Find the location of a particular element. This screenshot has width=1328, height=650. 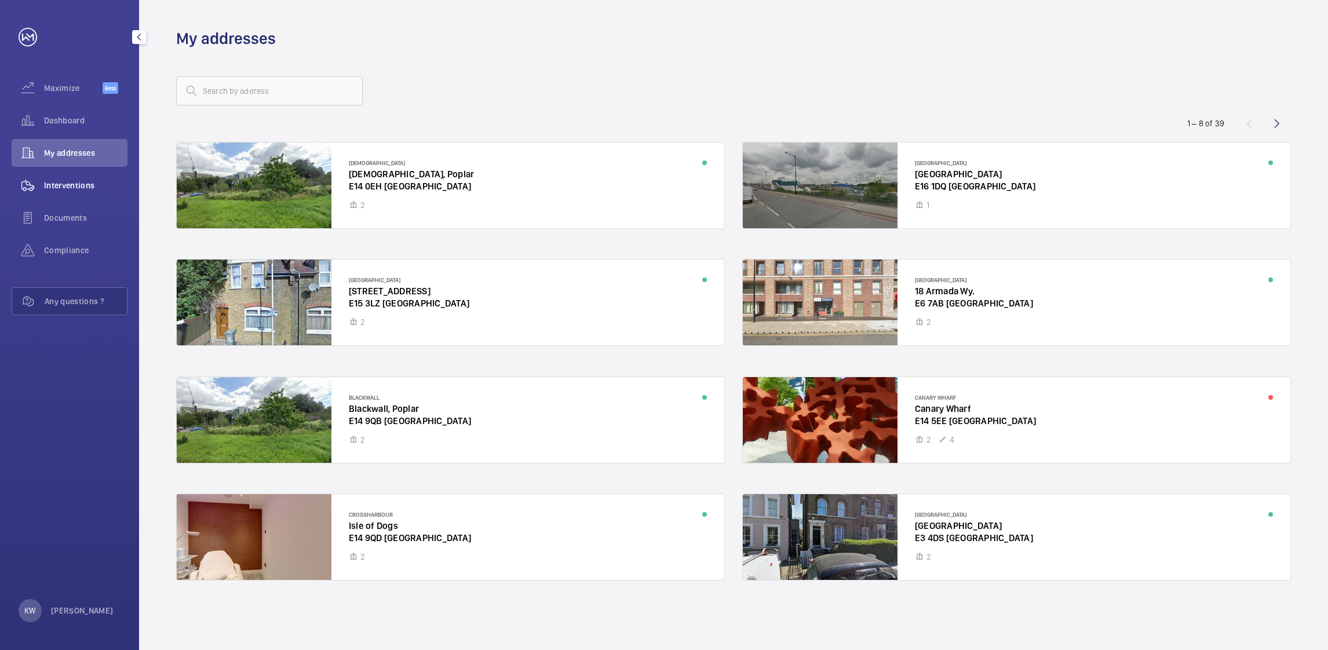

span: Any questions ? is located at coordinates (86, 301).